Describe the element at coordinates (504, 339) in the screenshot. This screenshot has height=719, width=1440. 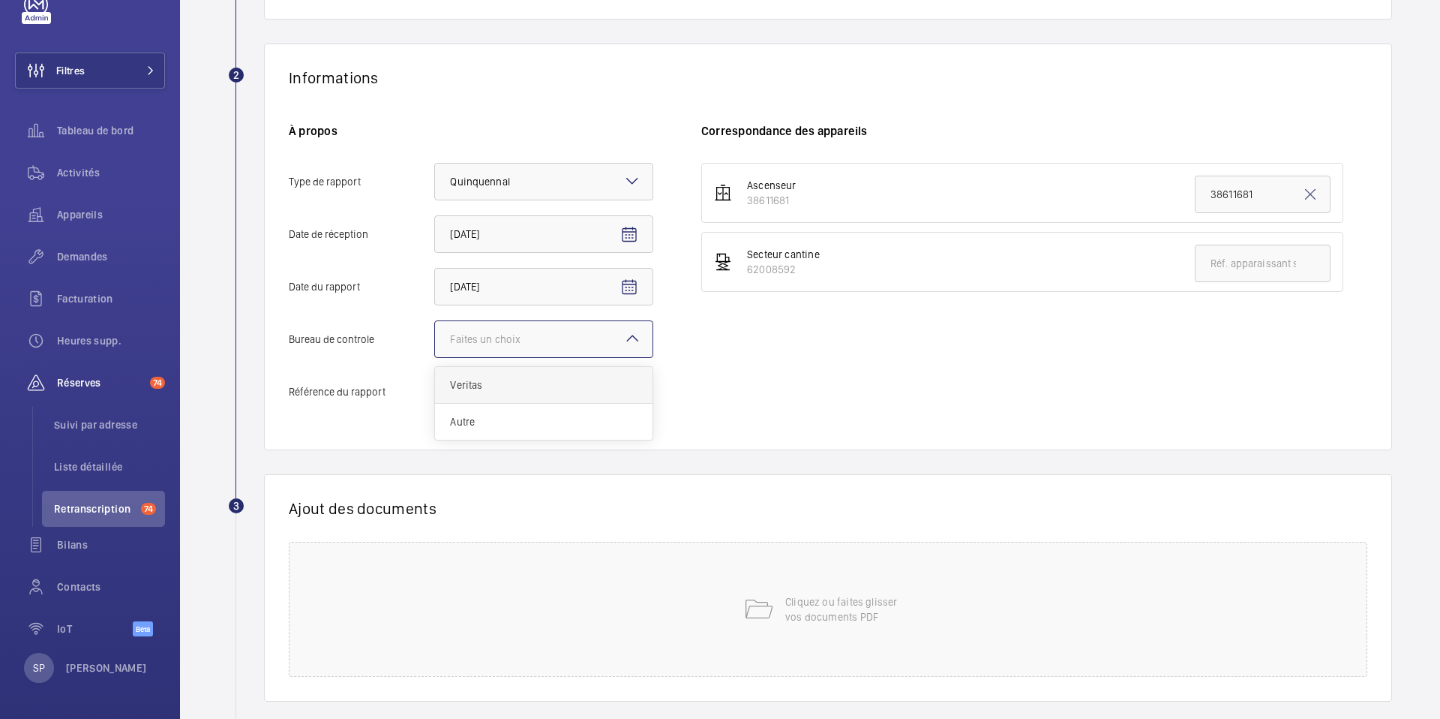
I see `div: Faites un choix` at that location.